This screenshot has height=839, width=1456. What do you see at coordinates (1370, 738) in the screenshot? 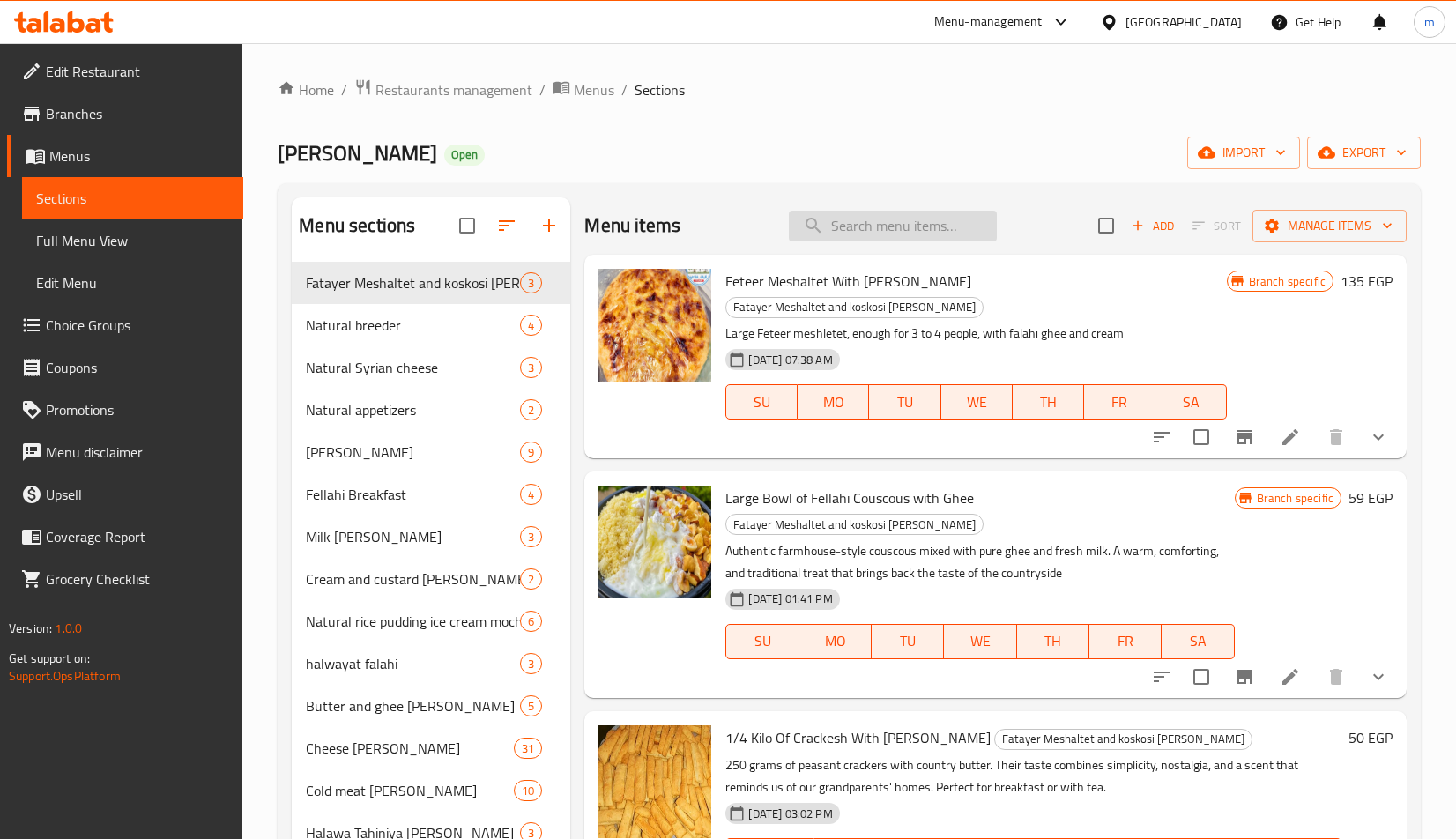
I see `h6: 50 EGP` at bounding box center [1370, 738].